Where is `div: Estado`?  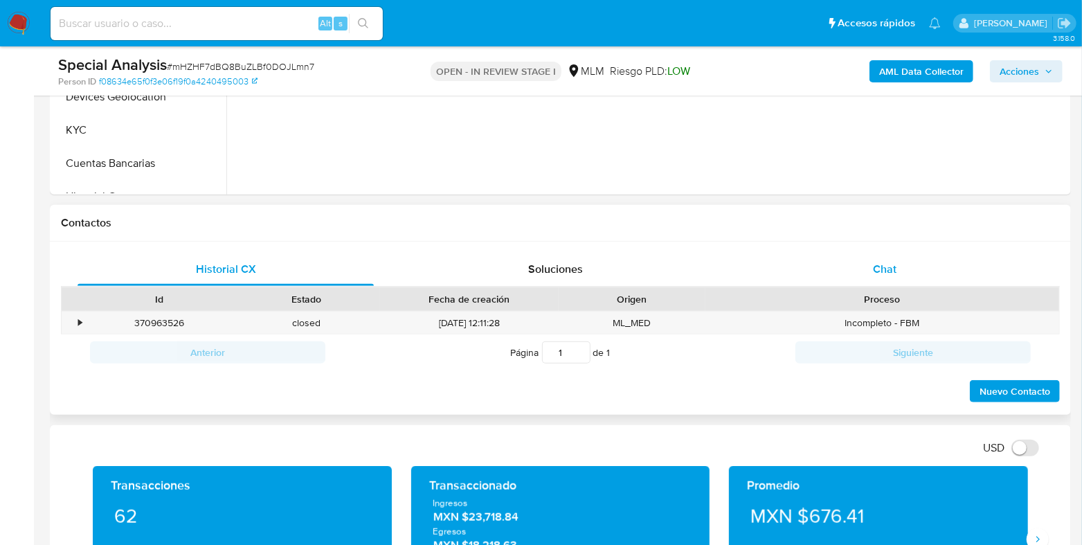
div: Estado is located at coordinates (306, 299).